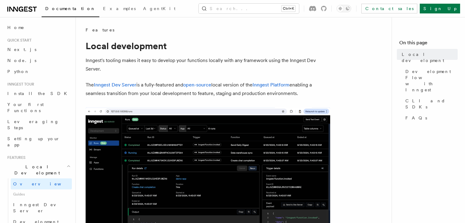  What do you see at coordinates (271, 85) in the screenshot?
I see `a: Inngest Platform` at bounding box center [271, 85].